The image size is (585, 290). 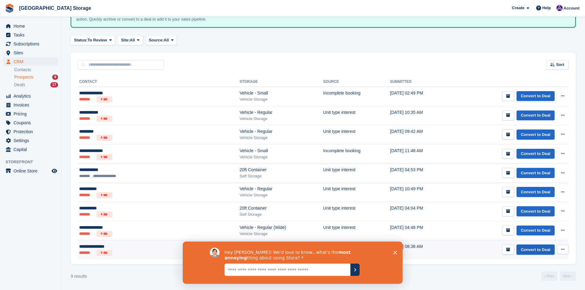 I want to click on span: Protection, so click(x=32, y=132).